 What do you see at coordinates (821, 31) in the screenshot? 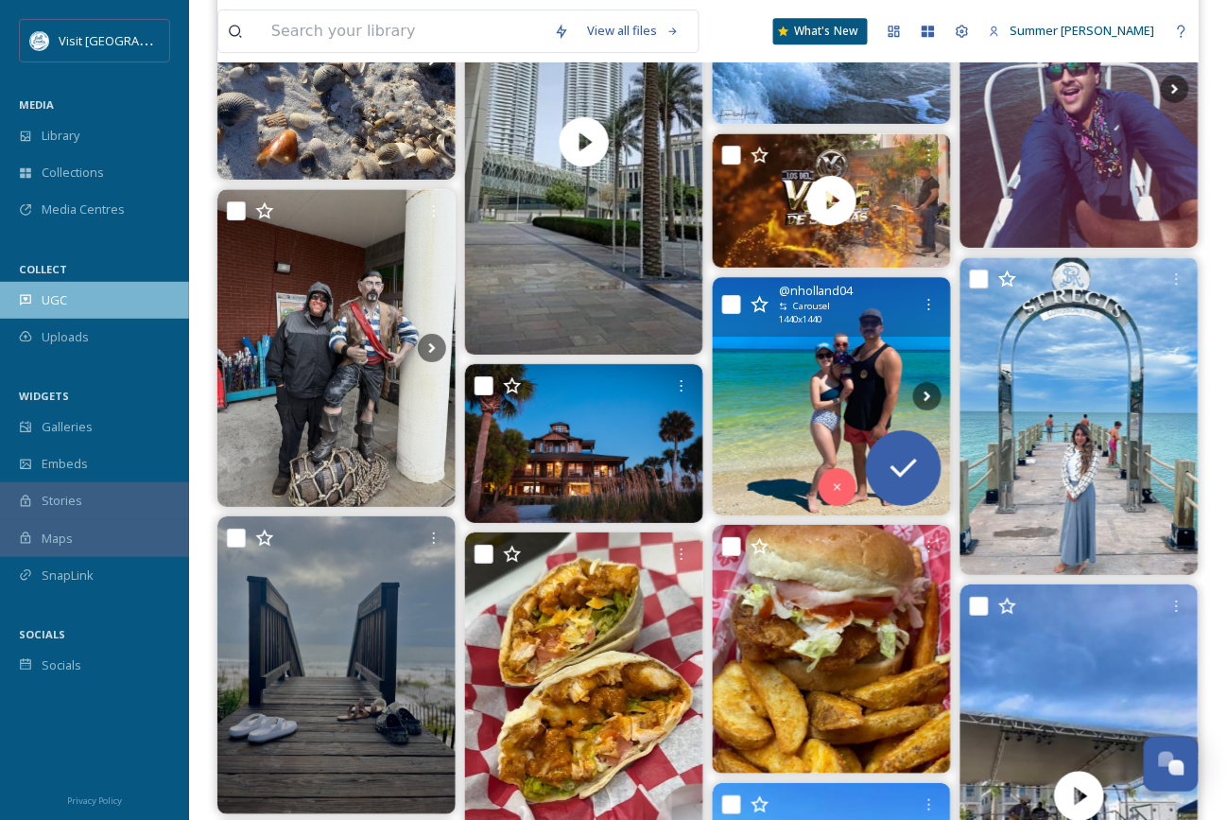
I see `div: What's New` at bounding box center [821, 31].